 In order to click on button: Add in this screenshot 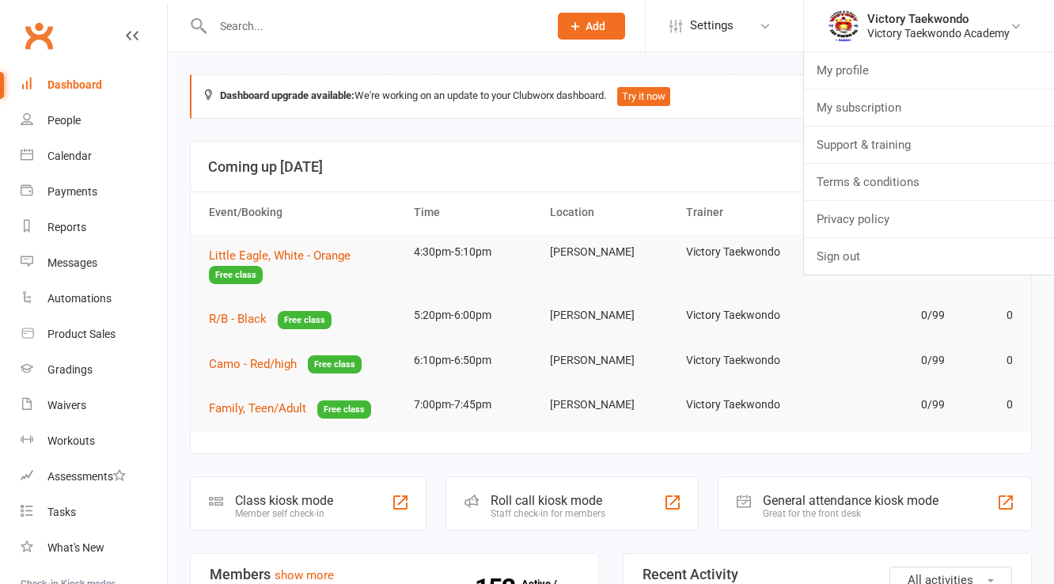, I will do `click(591, 26)`.